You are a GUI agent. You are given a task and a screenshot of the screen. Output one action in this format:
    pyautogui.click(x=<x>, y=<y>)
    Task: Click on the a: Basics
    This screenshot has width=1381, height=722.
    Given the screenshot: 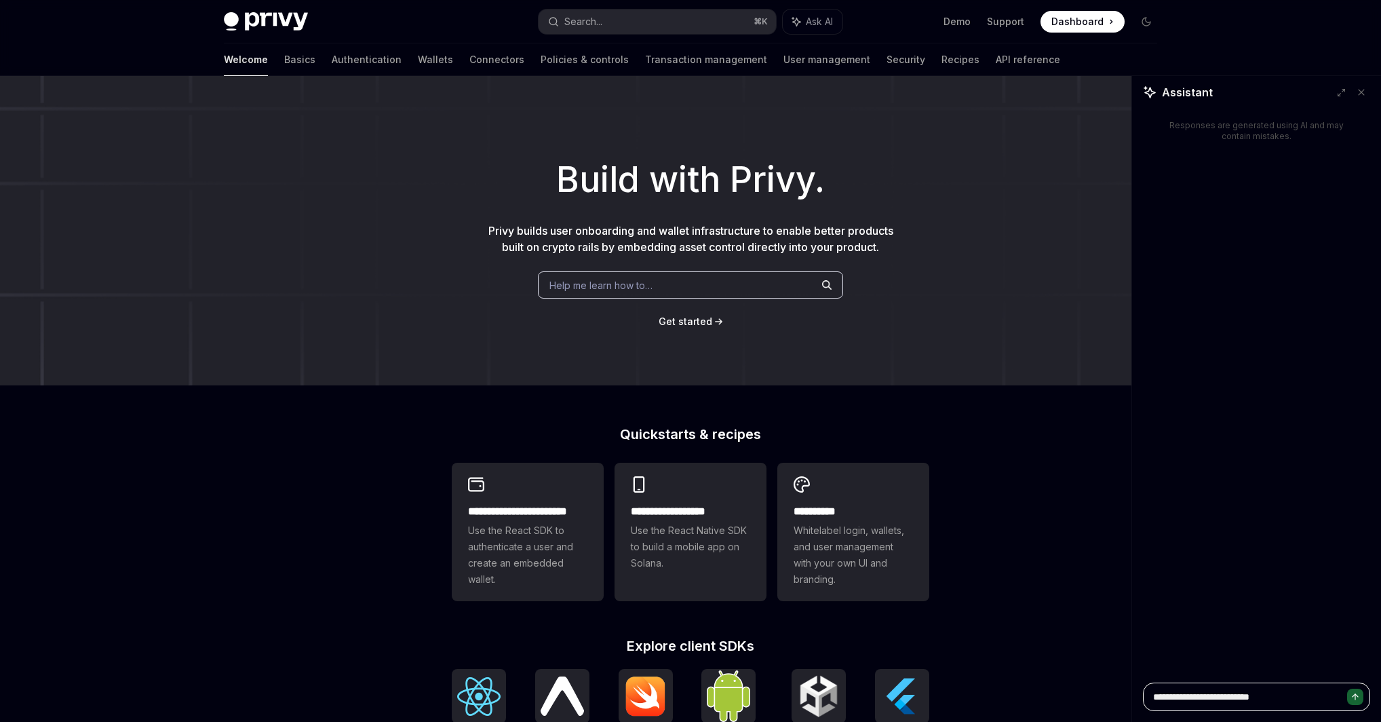 What is the action you would take?
    pyautogui.click(x=300, y=60)
    